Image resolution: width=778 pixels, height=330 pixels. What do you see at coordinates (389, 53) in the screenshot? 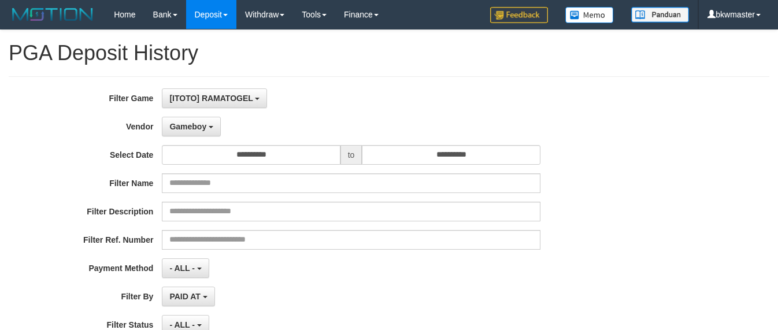
I see `h1: PGA Deposit History` at bounding box center [389, 53].